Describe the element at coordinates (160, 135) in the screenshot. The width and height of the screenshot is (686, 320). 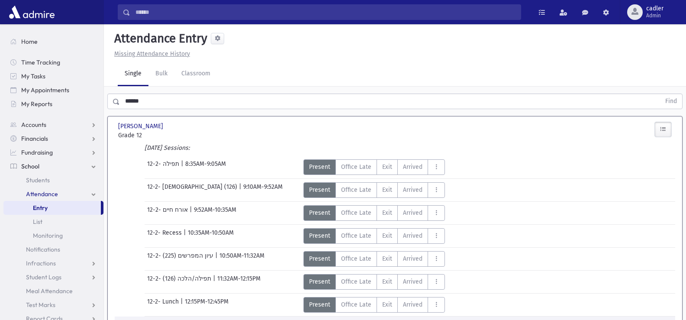
I see `span: Grade 12` at that location.